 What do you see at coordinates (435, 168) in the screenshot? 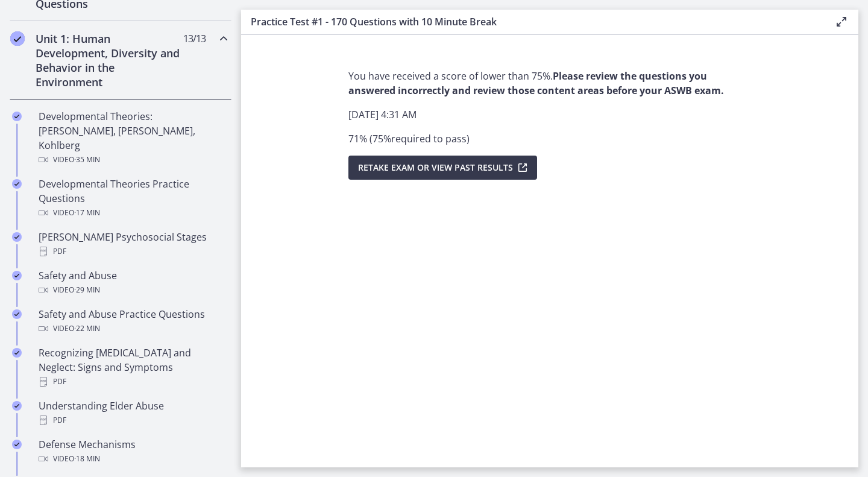
I see `span: Retake Exam OR View Past Results` at bounding box center [435, 168].